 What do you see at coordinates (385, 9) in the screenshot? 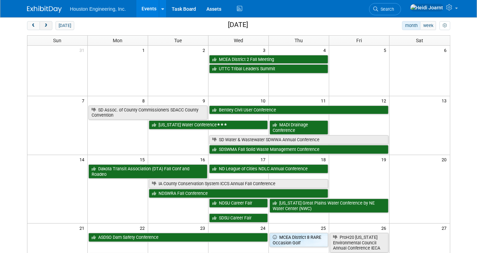
I see `a: Search` at bounding box center [385, 9].